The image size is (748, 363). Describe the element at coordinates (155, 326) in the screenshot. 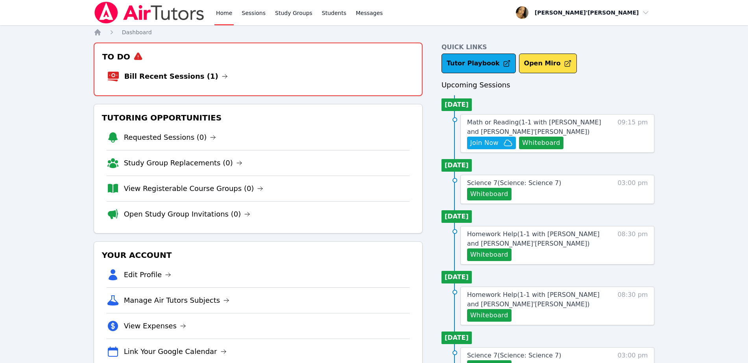

I see `a: View Expenses` at that location.